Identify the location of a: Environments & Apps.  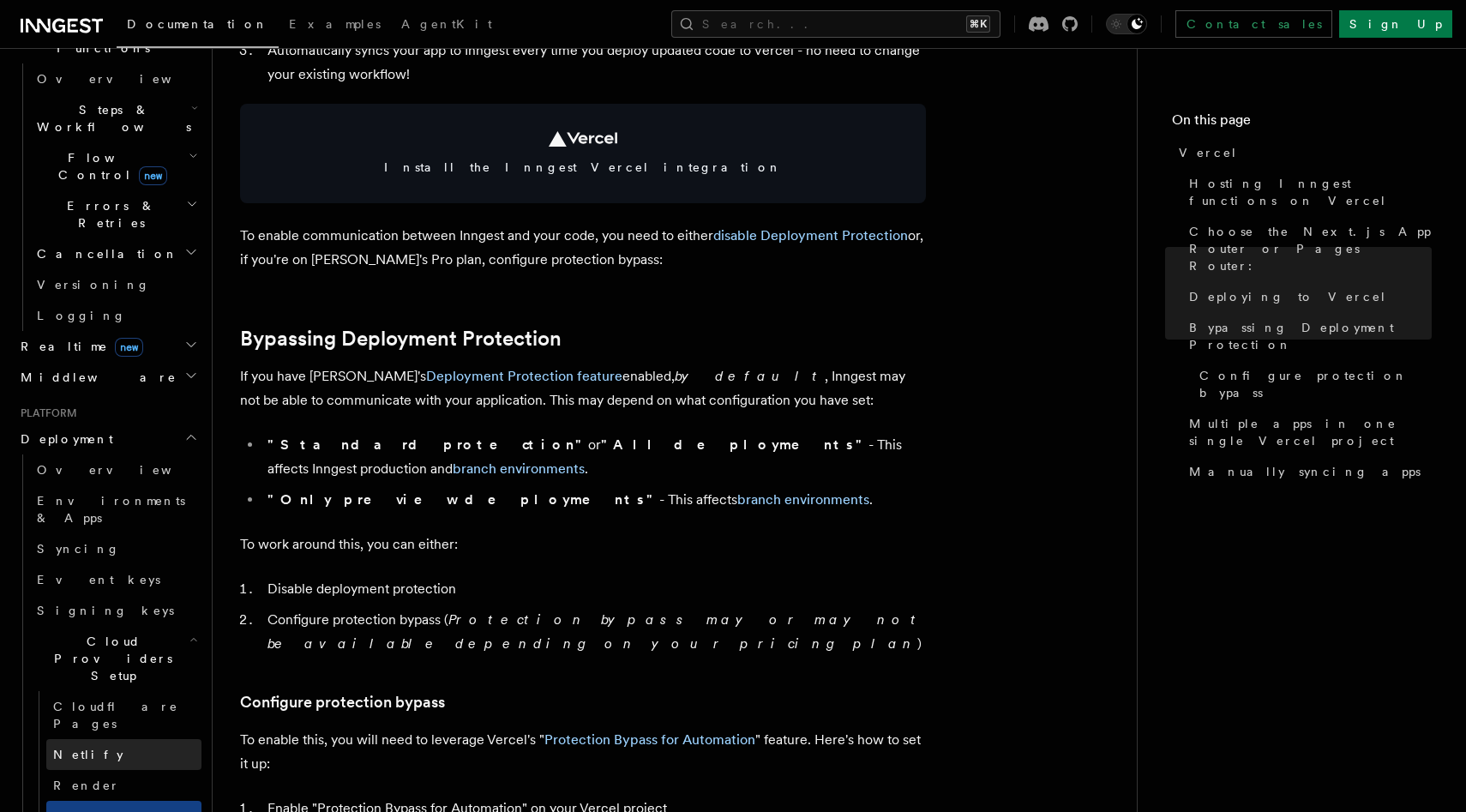
(116, 509).